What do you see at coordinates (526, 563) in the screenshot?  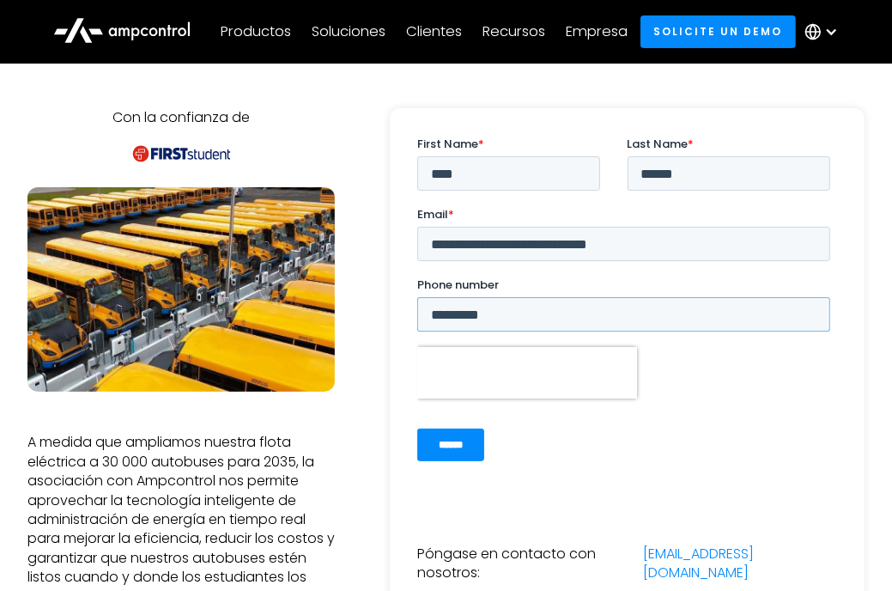 I see `div: Póngase en contacto con nosotros:` at bounding box center [526, 563].